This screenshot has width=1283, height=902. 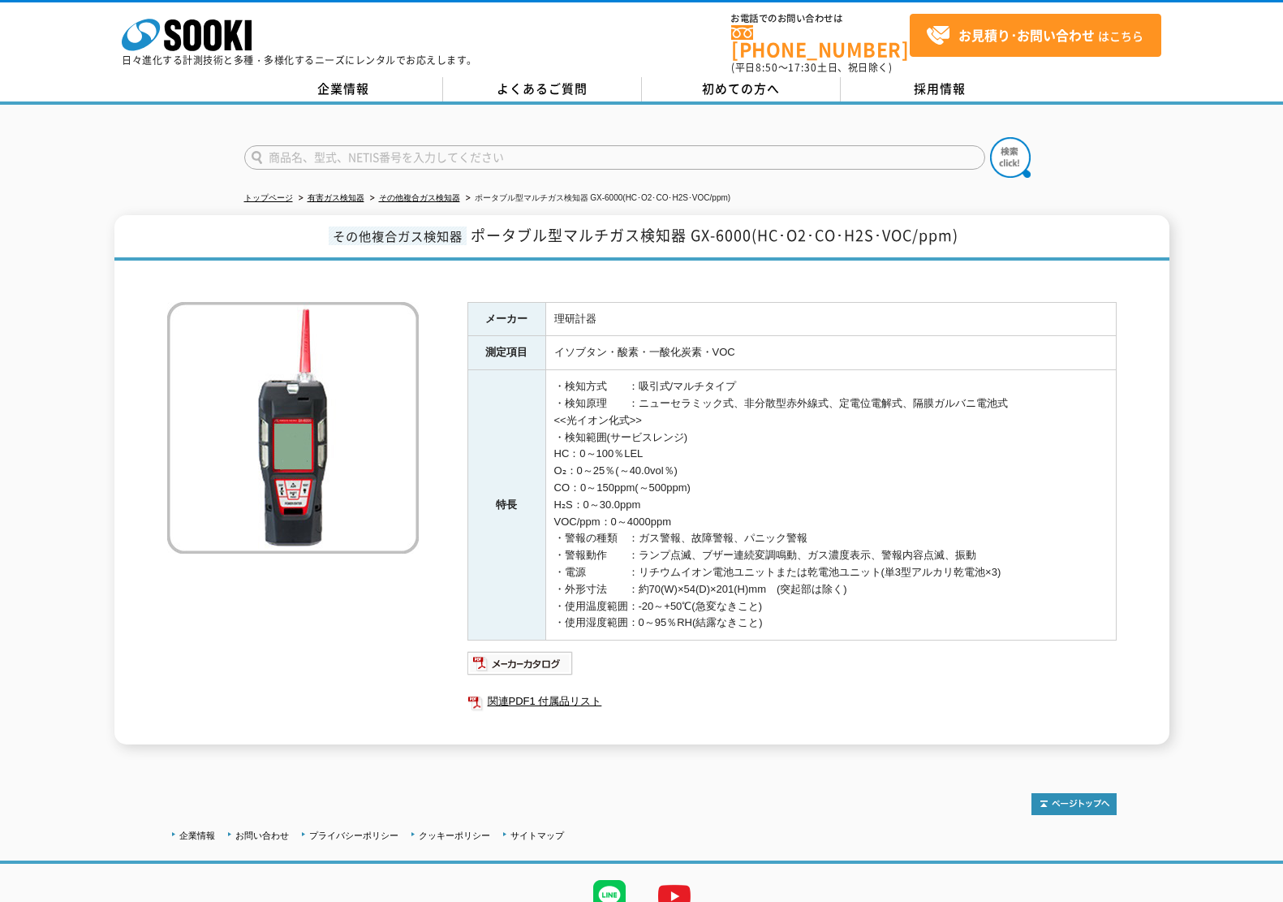 What do you see at coordinates (269, 197) in the screenshot?
I see `a: トップページ` at bounding box center [269, 197].